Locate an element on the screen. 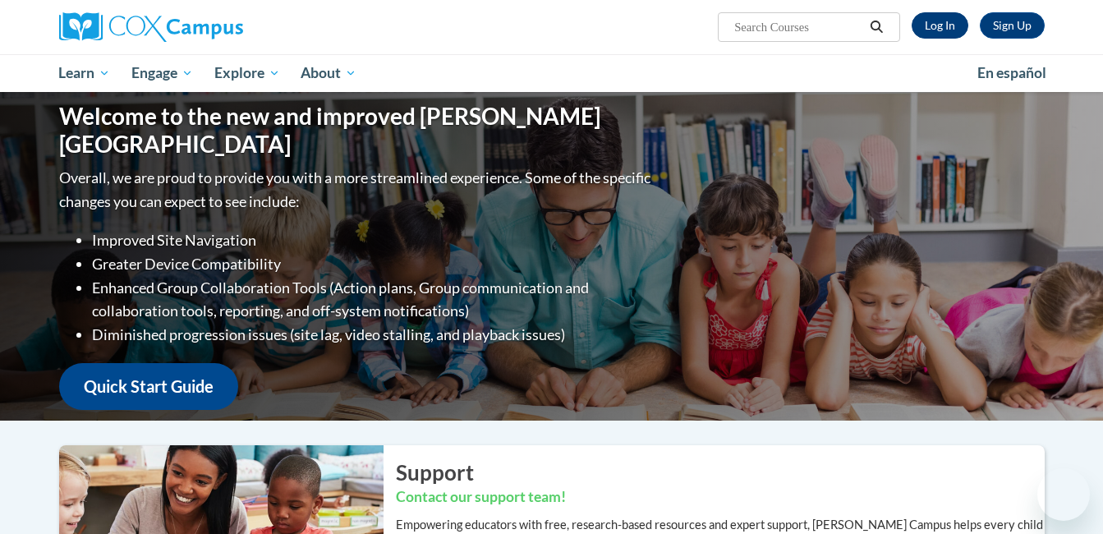  input: Search Courses is located at coordinates (798, 27).